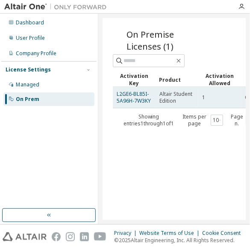 This screenshot has height=249, width=250. What do you see at coordinates (84, 237) in the screenshot?
I see `img: linkedin.svg` at bounding box center [84, 237].